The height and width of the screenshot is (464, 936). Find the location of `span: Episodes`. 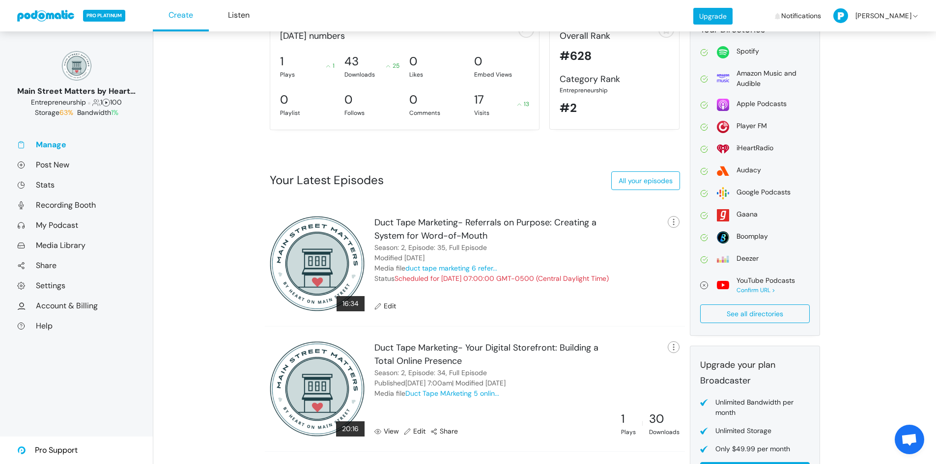

span: Episodes is located at coordinates (106, 102).